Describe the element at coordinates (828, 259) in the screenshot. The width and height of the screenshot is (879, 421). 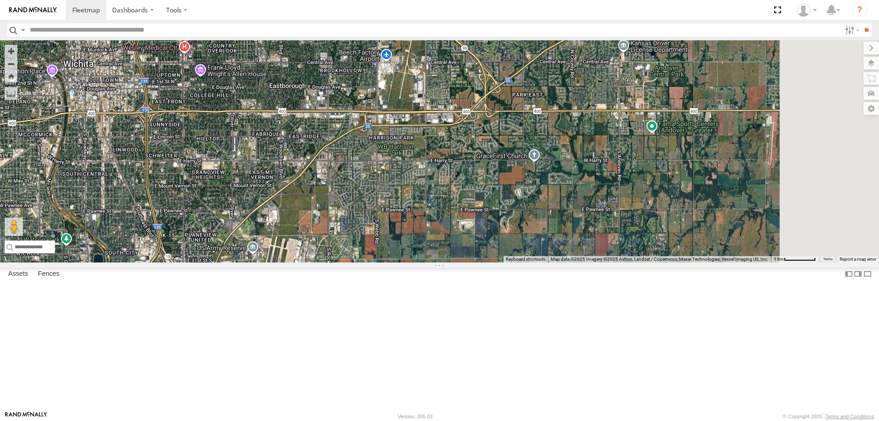
I see `a: Terms` at that location.